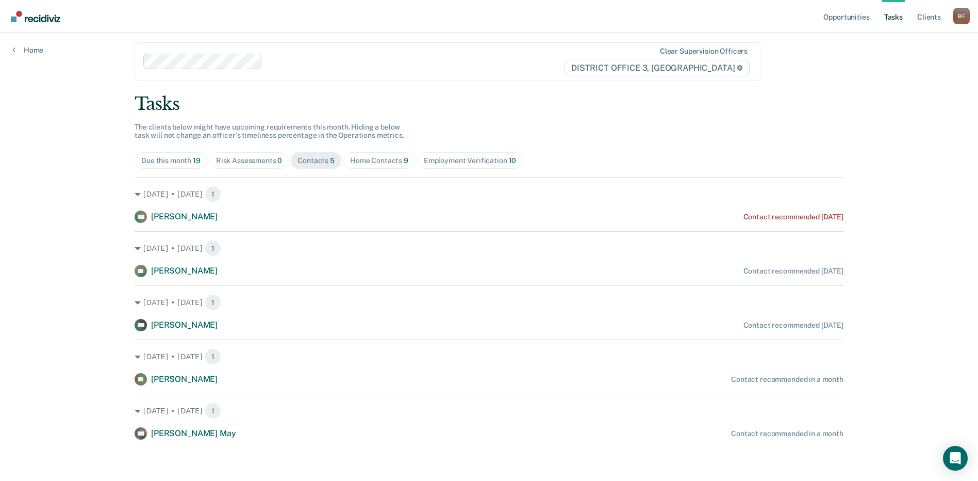  What do you see at coordinates (470, 160) in the screenshot?
I see `div: Employment Verification` at bounding box center [470, 160].